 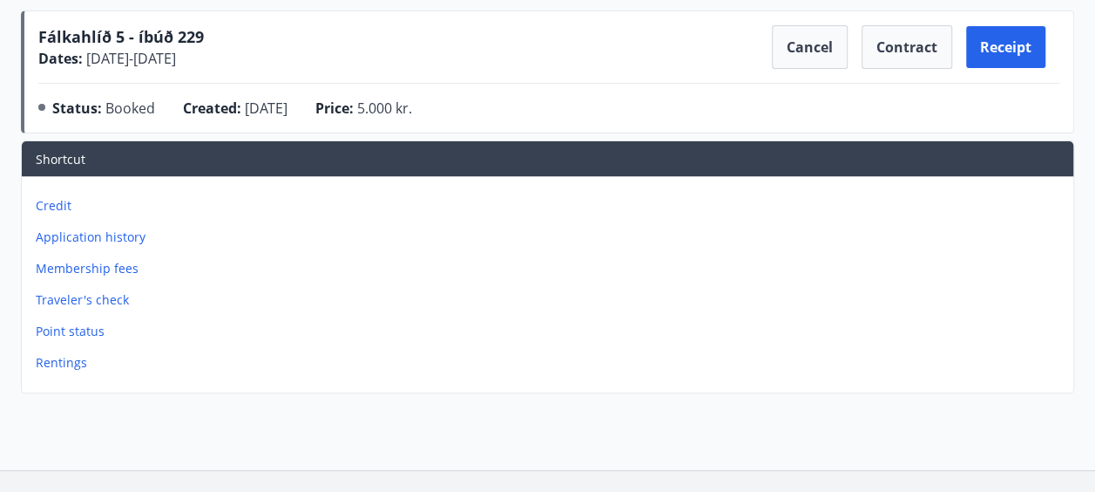 I want to click on p: Credit, so click(x=551, y=206).